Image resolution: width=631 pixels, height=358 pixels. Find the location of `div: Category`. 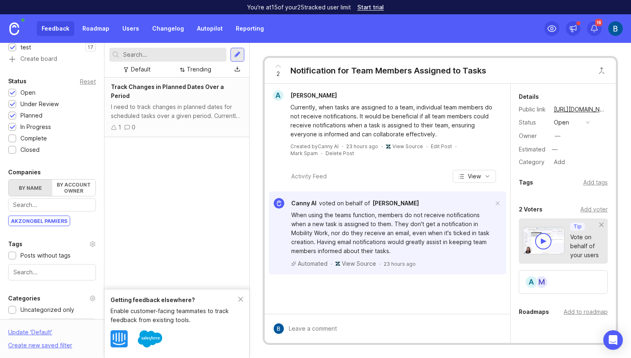

div: Category is located at coordinates (534, 162).